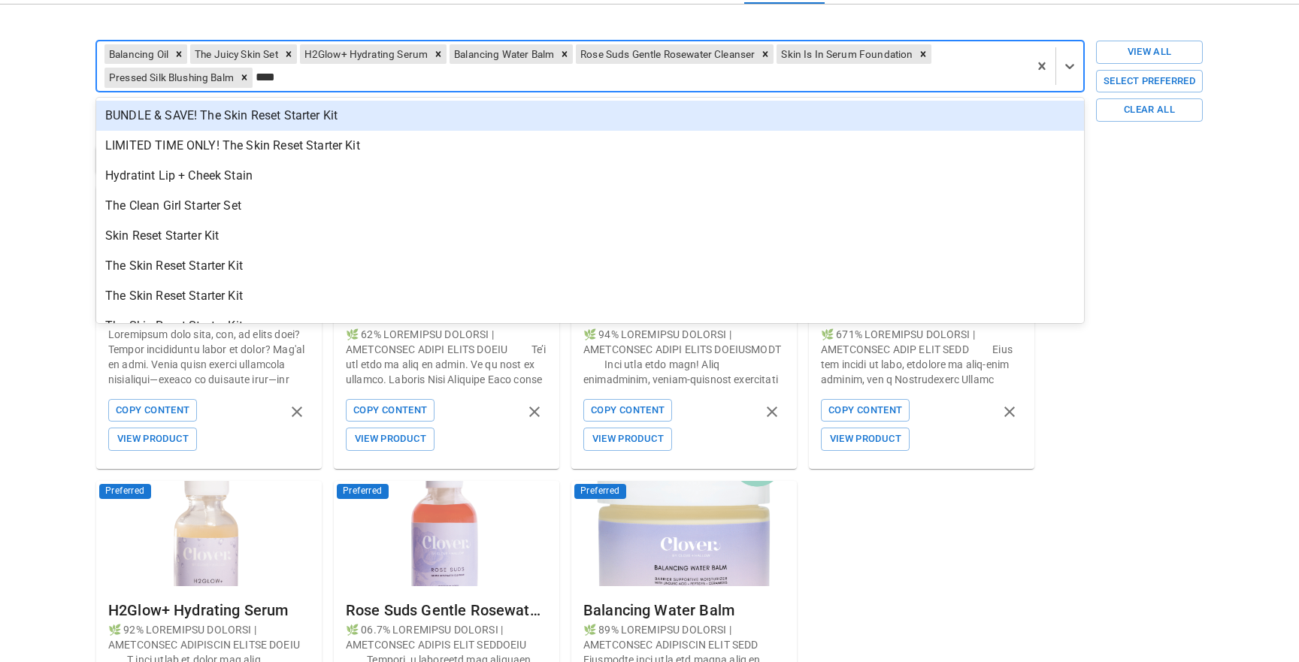 The height and width of the screenshot is (662, 1299). What do you see at coordinates (438, 54) in the screenshot?
I see `div: Remove H2Glow+ Hydrating Serum` at bounding box center [438, 54].